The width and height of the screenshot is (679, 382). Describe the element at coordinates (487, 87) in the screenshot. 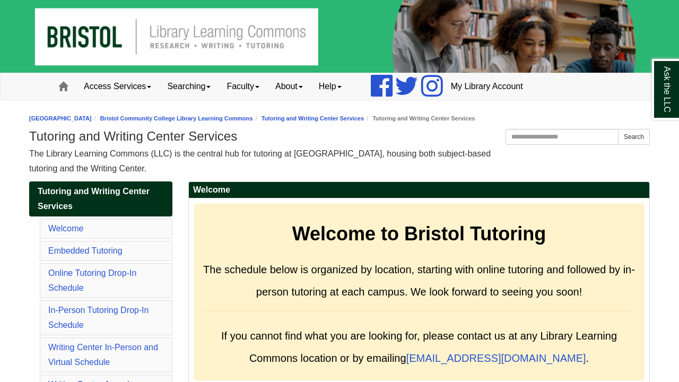

I see `a: My Library Account` at that location.